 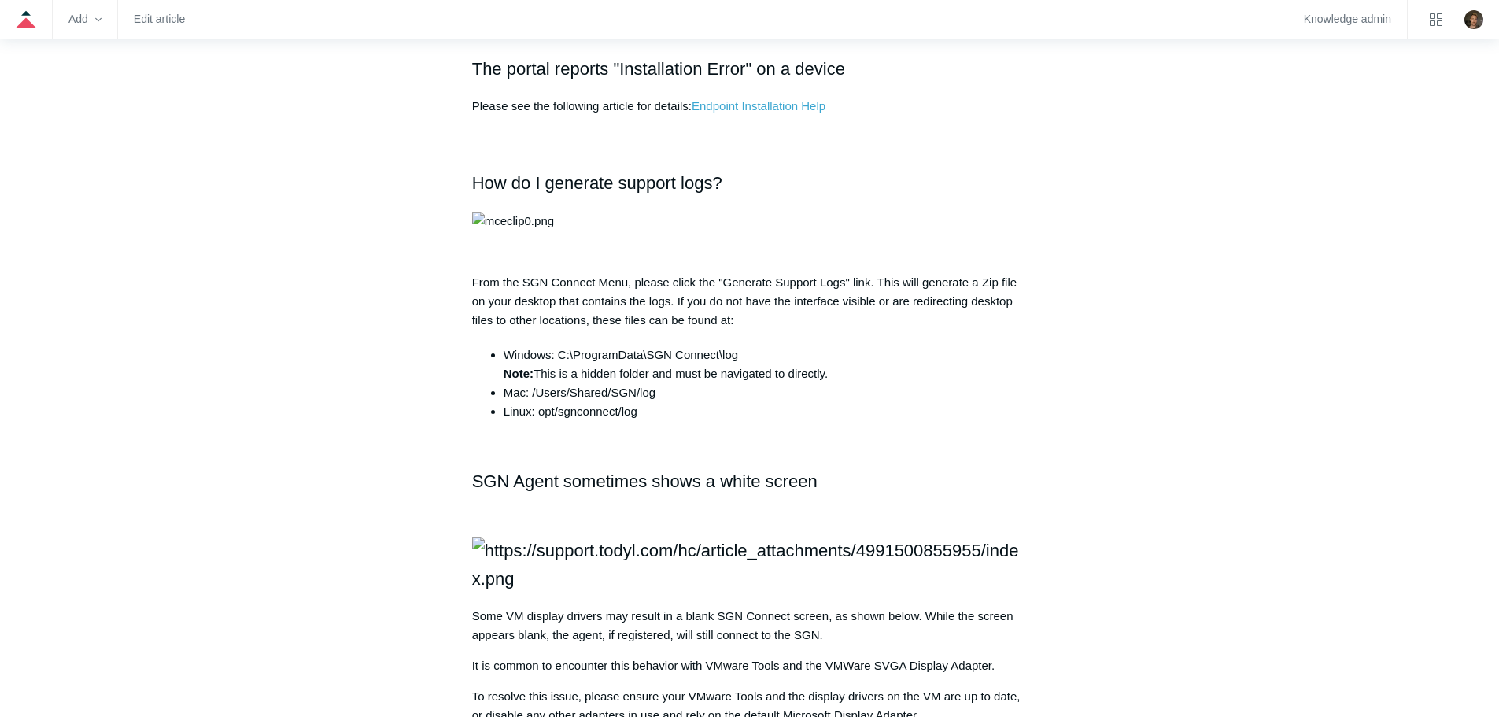 What do you see at coordinates (750, 564) in the screenshot?
I see `img: https://support.todyl.com/hc/article_attachments/4991500855955/index.png` at bounding box center [750, 564].